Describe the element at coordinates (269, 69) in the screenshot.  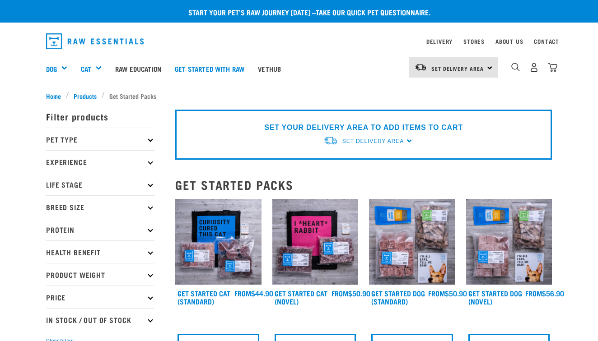
I see `a: Vethub` at that location.